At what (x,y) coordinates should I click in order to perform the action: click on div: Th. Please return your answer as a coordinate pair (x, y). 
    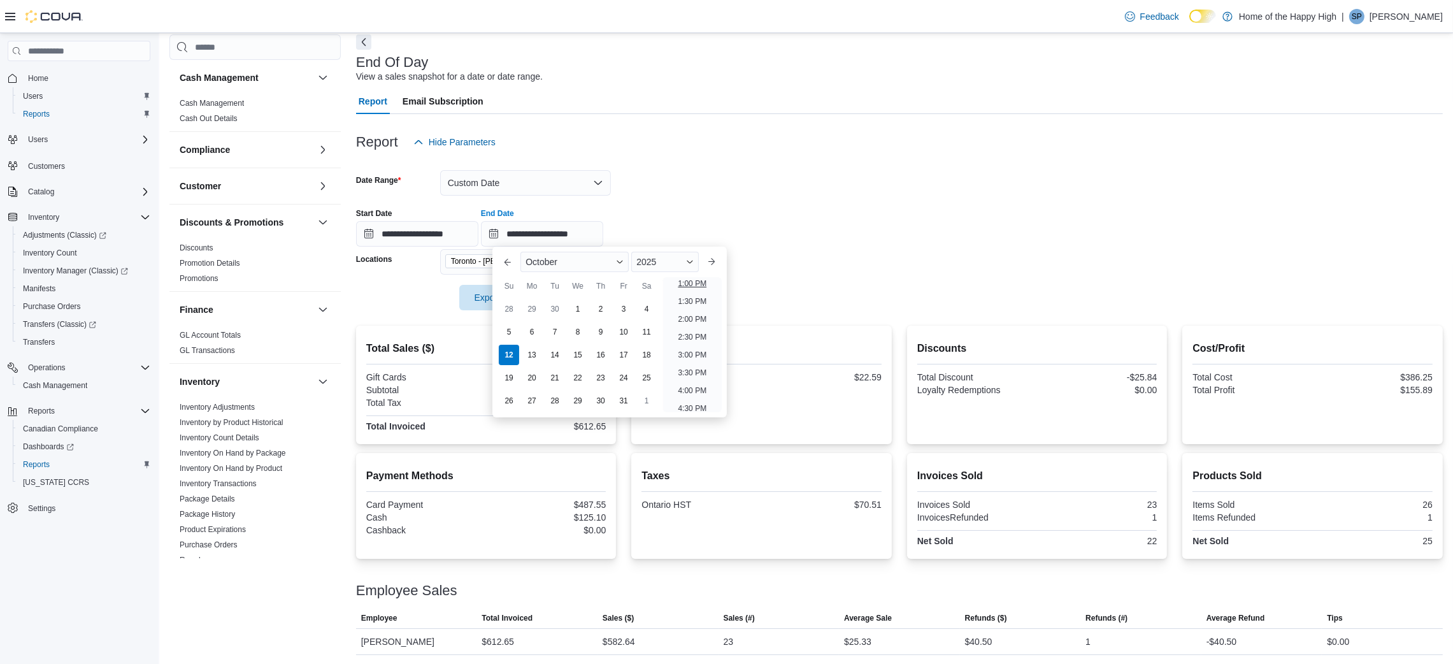
    Looking at the image, I should click on (601, 286).